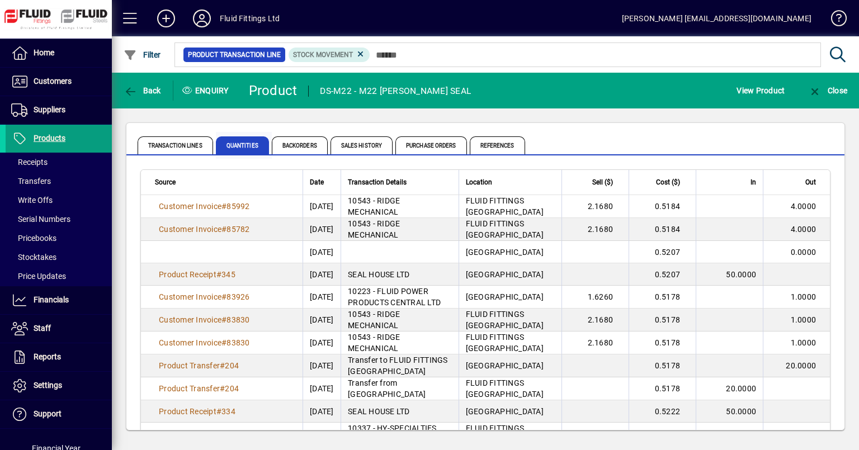 Image resolution: width=859 pixels, height=450 pixels. I want to click on a: Customer Invoice#83926, so click(204, 297).